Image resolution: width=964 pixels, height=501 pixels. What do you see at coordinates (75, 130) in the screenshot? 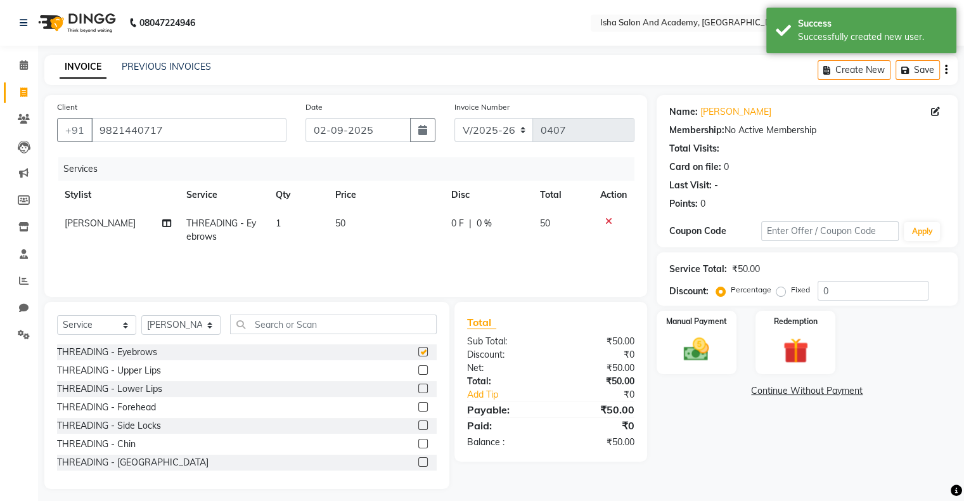
I see `button: +91` at bounding box center [75, 130].